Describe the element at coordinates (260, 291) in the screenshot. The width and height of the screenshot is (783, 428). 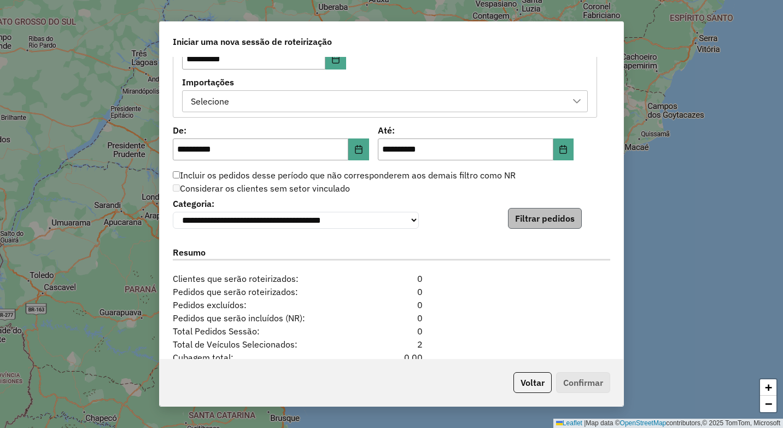
I see `span: Pedidos que serão roteirizados:` at that location.